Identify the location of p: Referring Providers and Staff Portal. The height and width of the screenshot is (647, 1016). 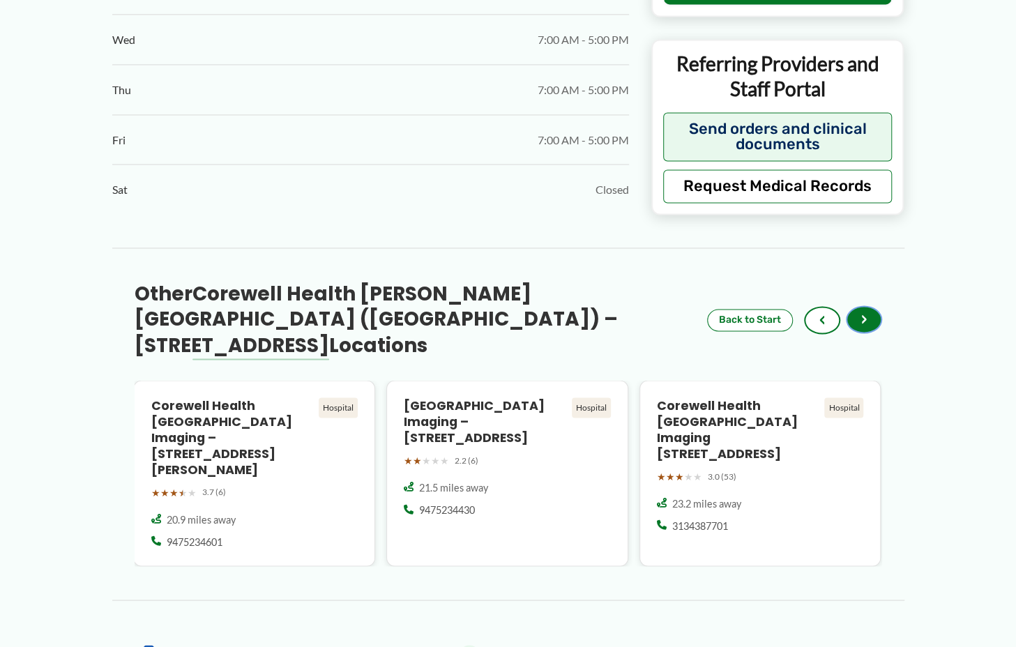
(778, 75).